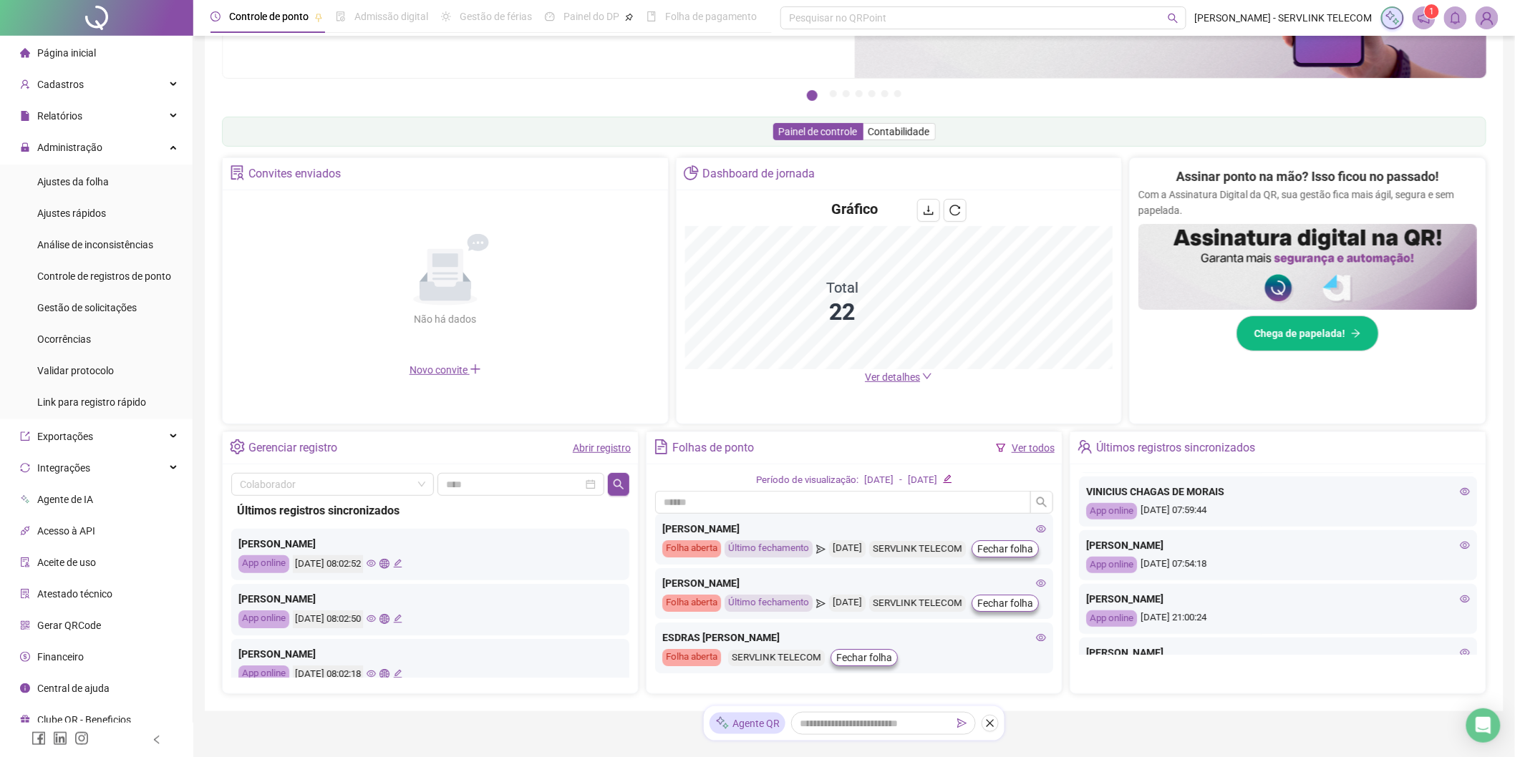 This screenshot has width=1515, height=757. I want to click on span: filter, so click(1001, 448).